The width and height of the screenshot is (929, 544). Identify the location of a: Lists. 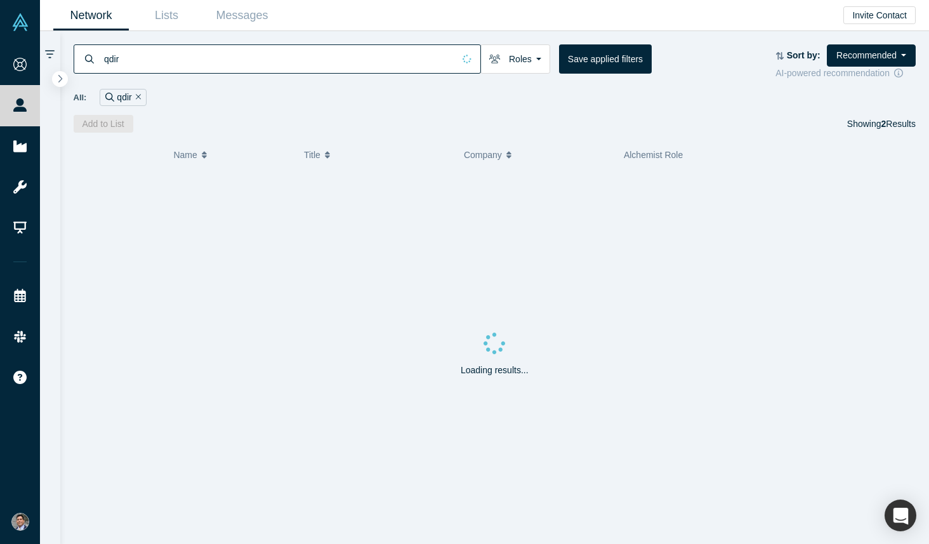
(166, 15).